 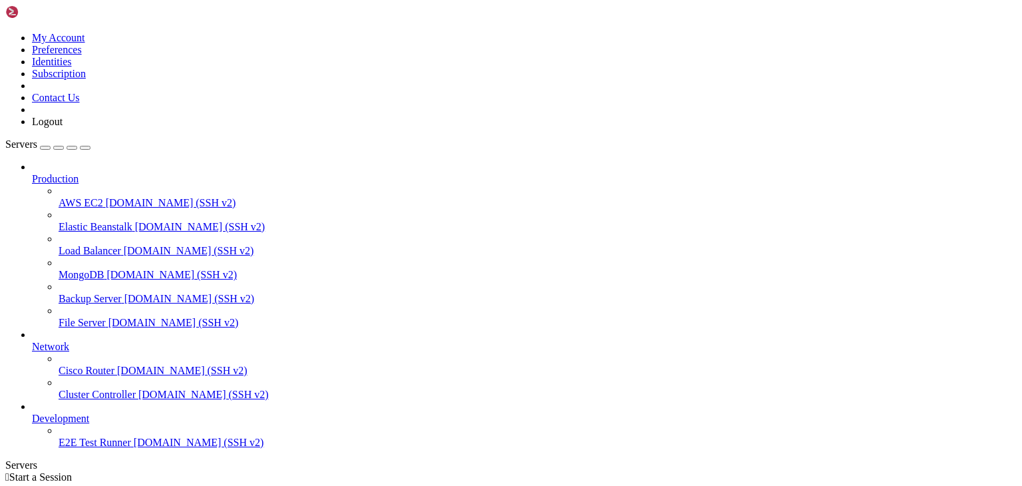 What do you see at coordinates (95, 226) in the screenshot?
I see `span: Elastic Beanstalk` at bounding box center [95, 226].